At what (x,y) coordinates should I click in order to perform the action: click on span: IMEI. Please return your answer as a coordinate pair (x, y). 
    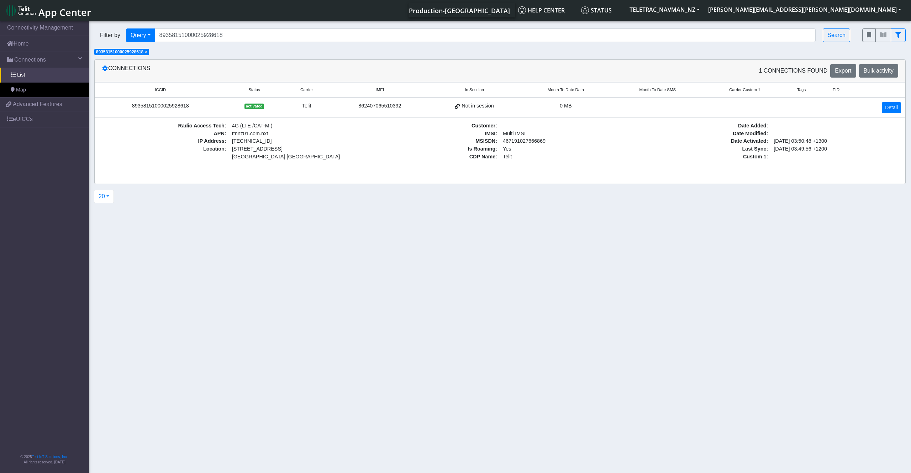
    Looking at the image, I should click on (380, 90).